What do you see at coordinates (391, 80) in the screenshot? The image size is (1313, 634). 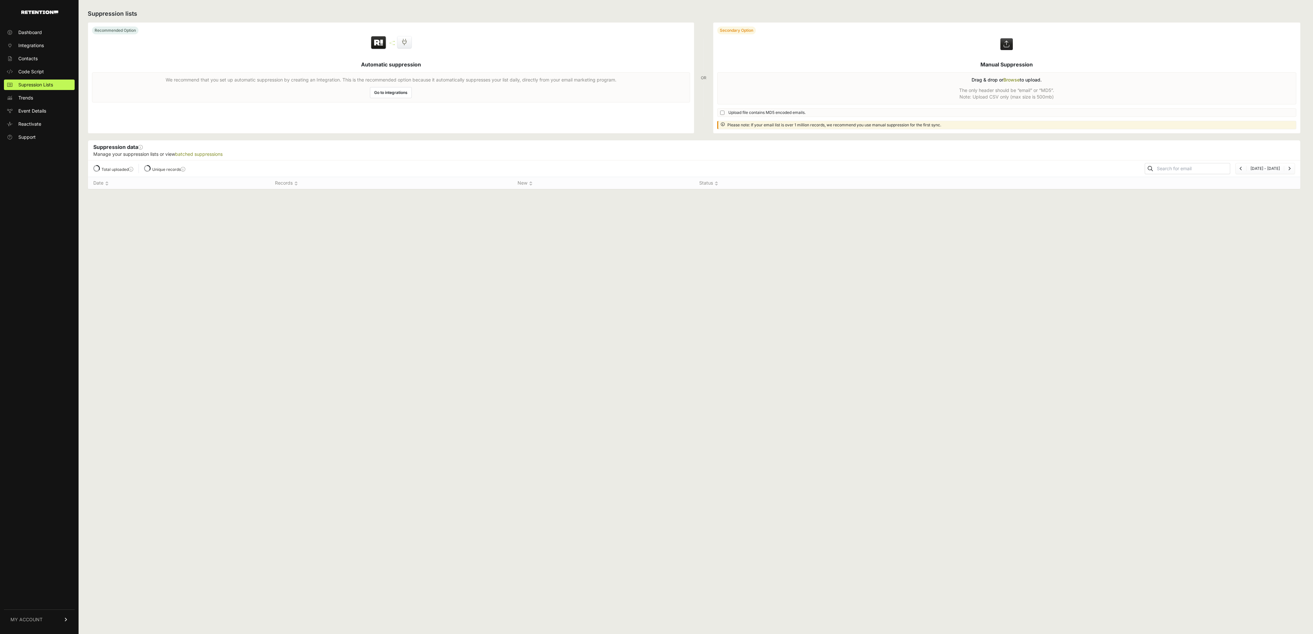 I see `p: We recommend that you set up automatic suppression by creating an Integration. This is the recomm...` at bounding box center [391, 80].